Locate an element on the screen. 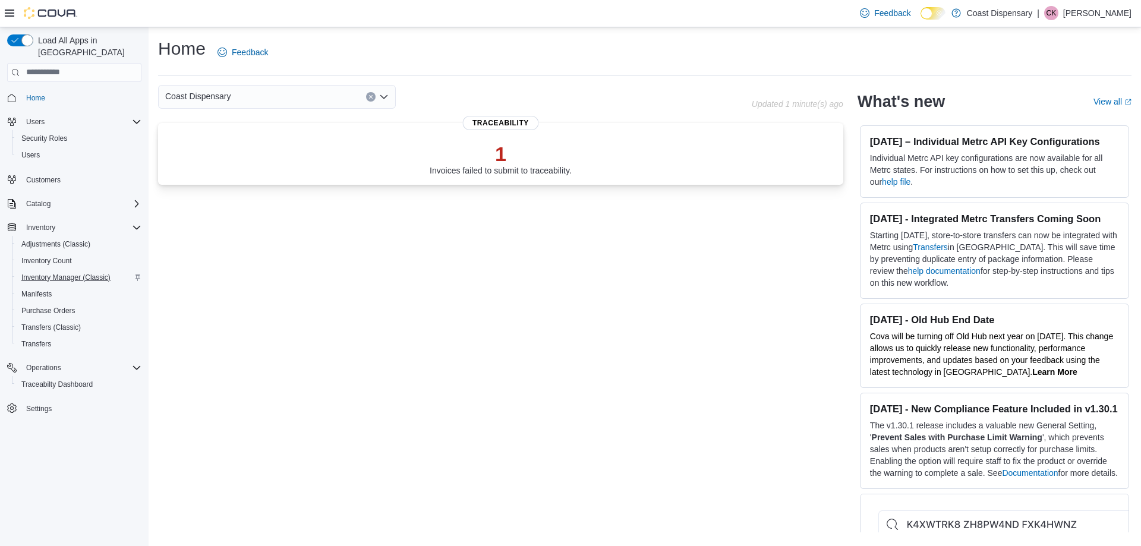  span: CK is located at coordinates (1051, 13).